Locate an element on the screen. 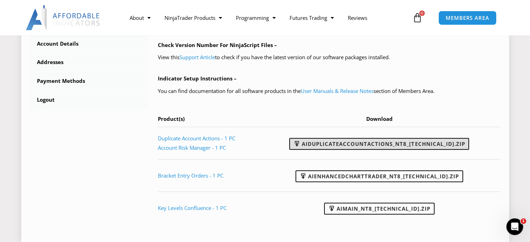 The width and height of the screenshot is (530, 242). a: Account Details is located at coordinates (89, 44).